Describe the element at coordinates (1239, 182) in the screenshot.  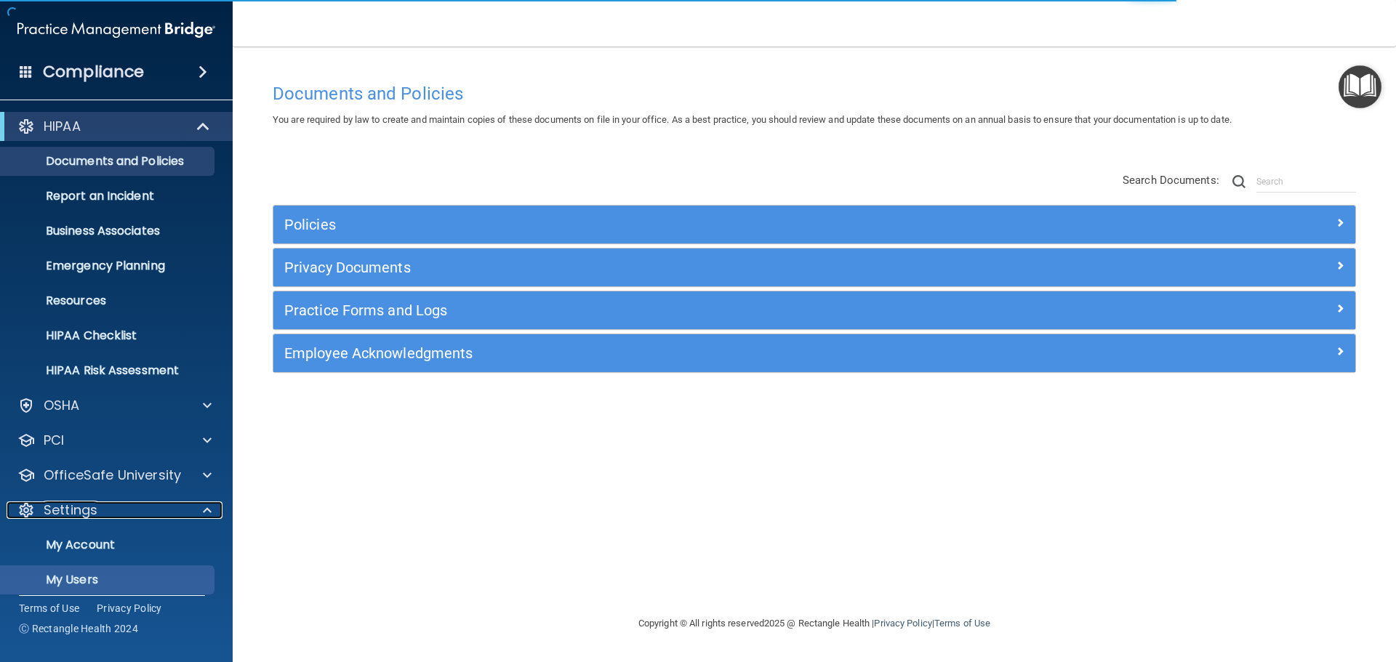
I see `img: ic-search.3b580494.png` at that location.